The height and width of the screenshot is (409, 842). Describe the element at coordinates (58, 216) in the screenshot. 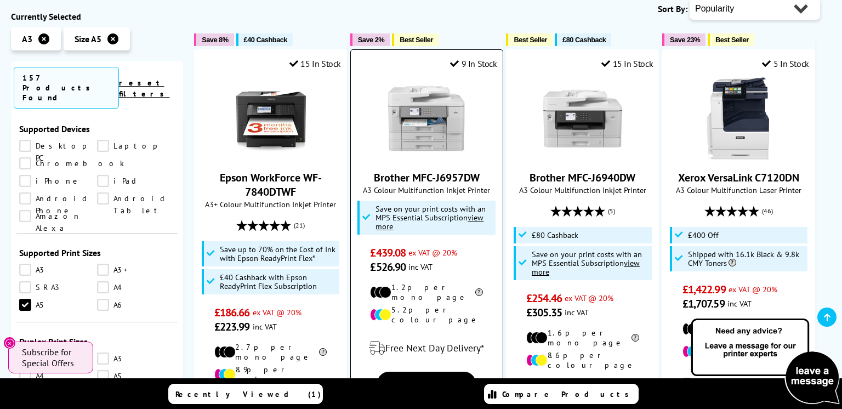

I see `a: Amazon Alexa` at that location.